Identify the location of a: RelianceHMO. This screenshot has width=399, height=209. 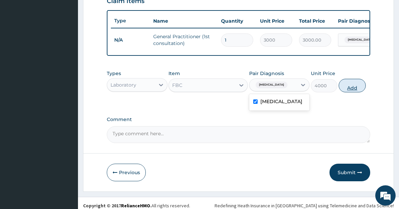
(135, 206).